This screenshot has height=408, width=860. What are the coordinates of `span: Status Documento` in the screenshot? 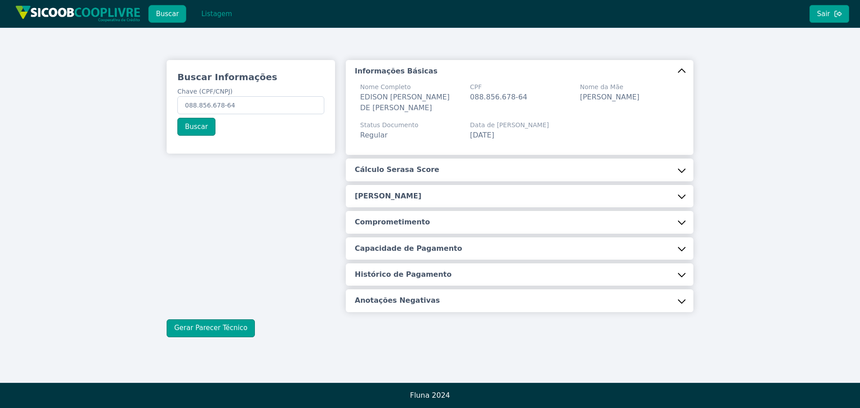 It's located at (389, 125).